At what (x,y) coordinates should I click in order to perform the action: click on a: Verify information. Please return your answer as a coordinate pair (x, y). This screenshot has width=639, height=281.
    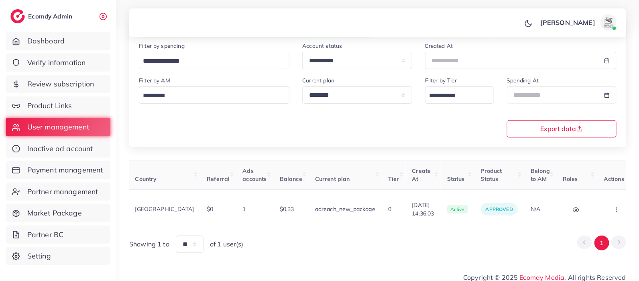
    Looking at the image, I should click on (58, 63).